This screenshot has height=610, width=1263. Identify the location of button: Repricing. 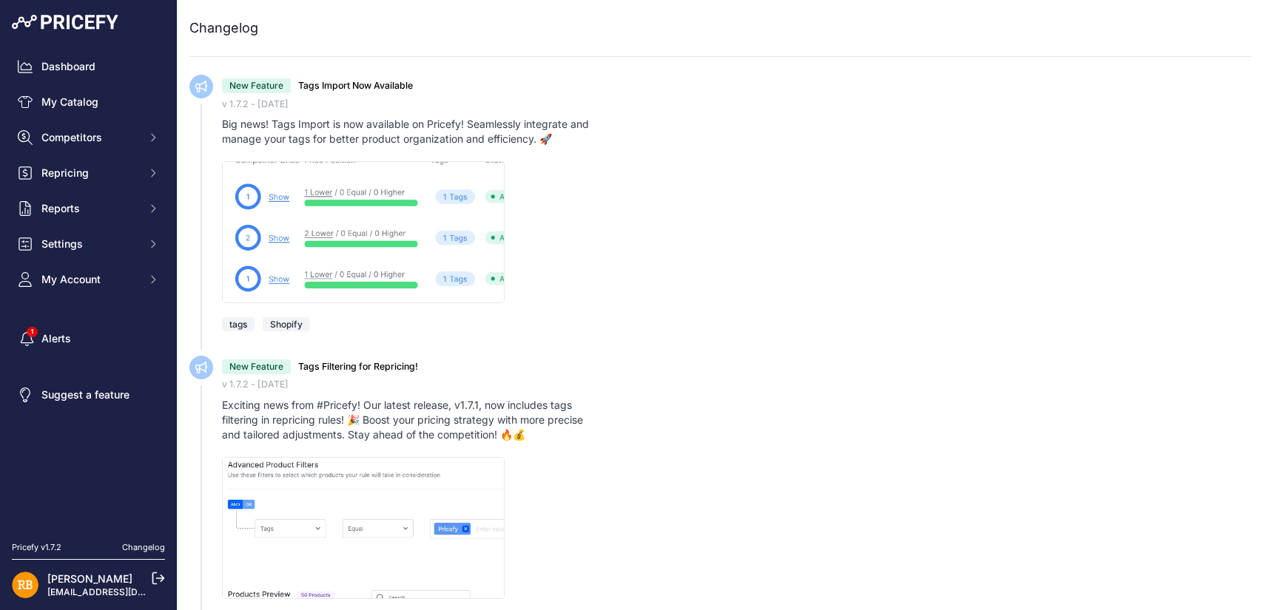
(88, 173).